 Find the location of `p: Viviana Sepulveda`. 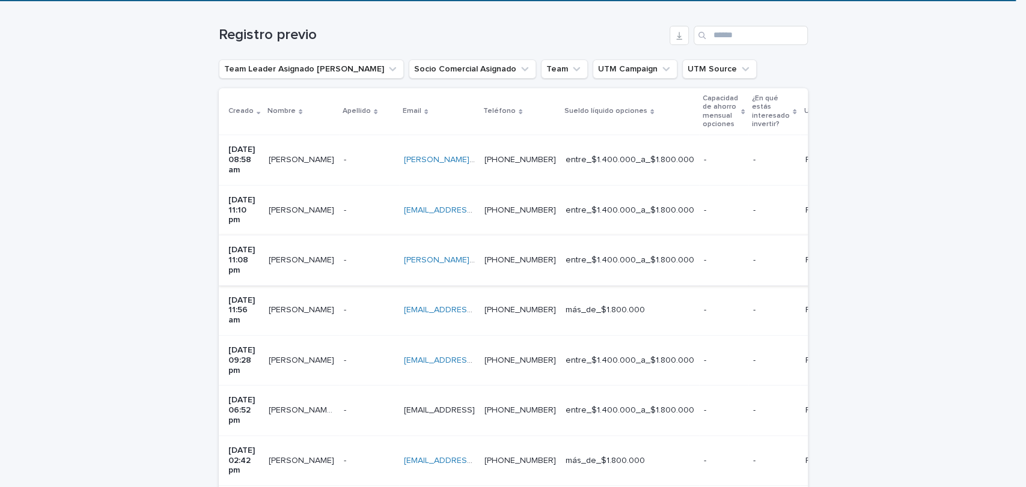

p: Viviana Sepulveda is located at coordinates (302, 209).